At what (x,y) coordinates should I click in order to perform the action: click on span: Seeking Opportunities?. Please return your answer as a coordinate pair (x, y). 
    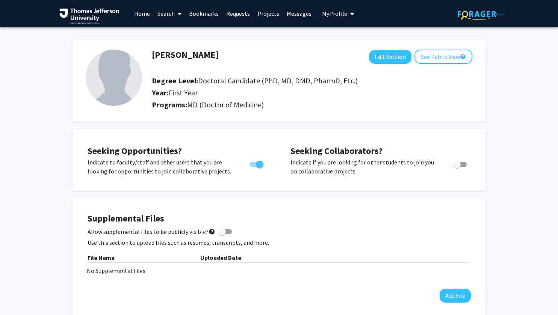
    Looking at the image, I should click on (134, 151).